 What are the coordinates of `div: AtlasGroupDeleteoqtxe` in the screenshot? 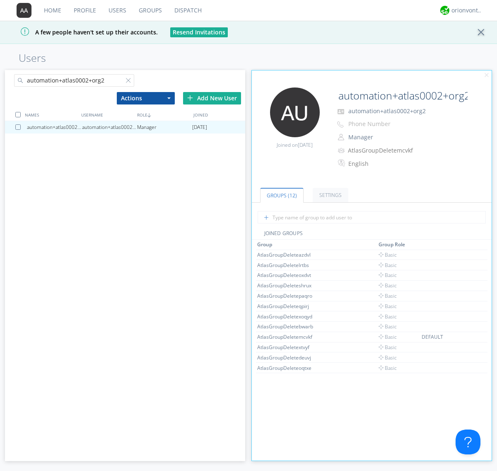 It's located at (288, 368).